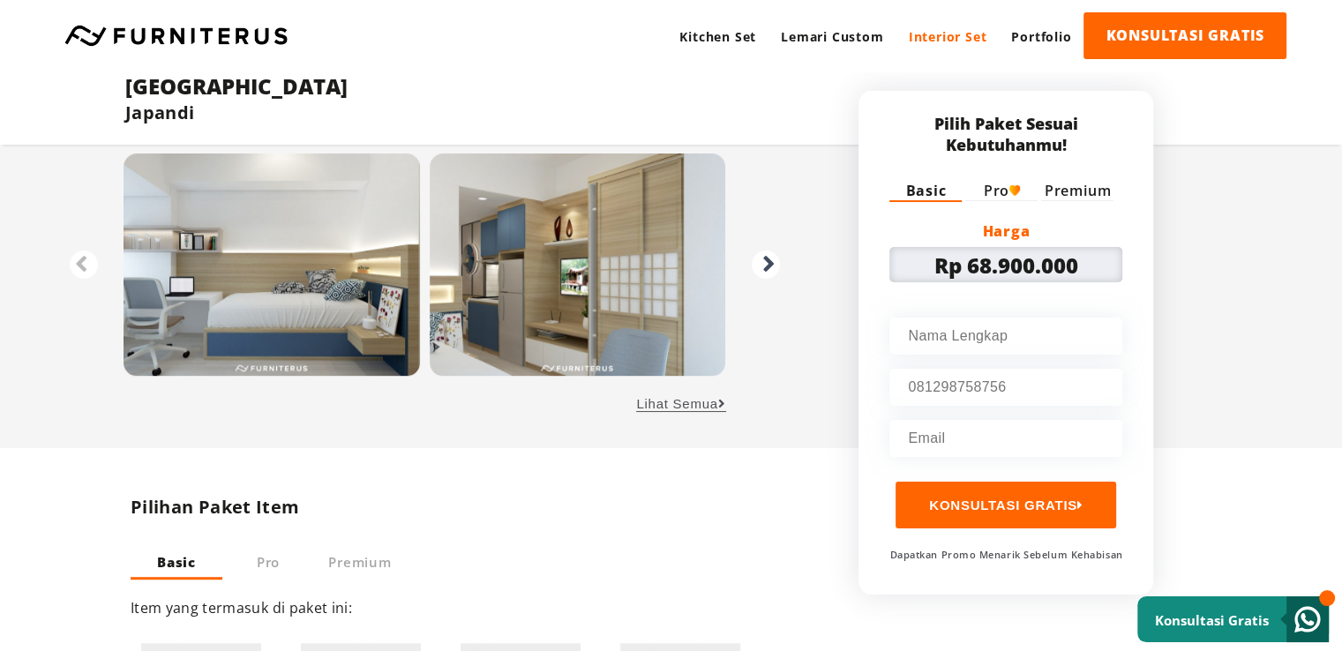  What do you see at coordinates (1041, 36) in the screenshot?
I see `a: Portfolio` at bounding box center [1041, 36].